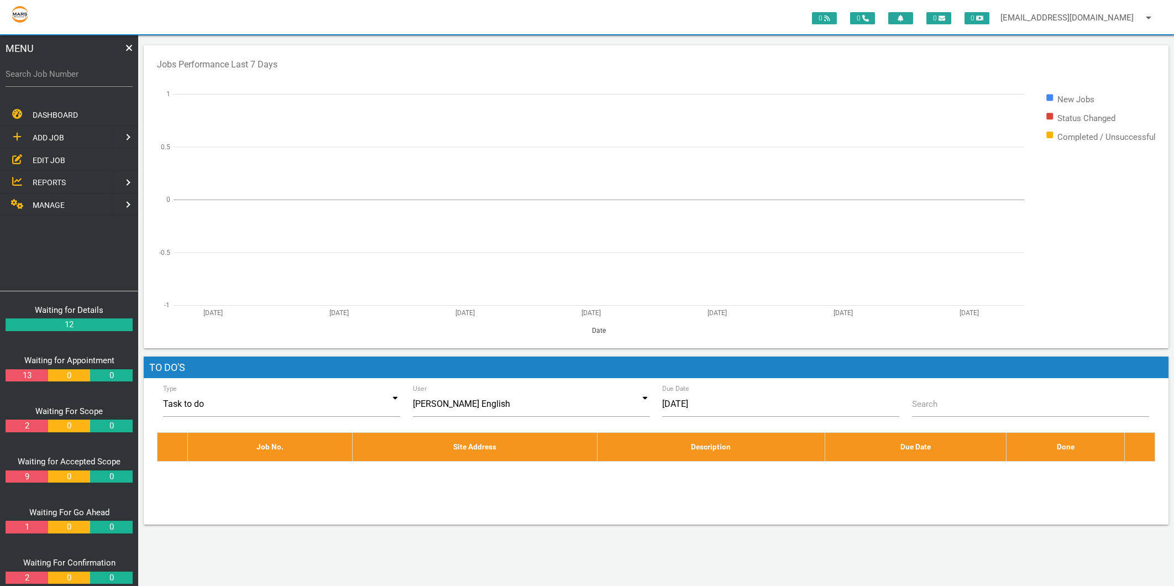 Image resolution: width=1174 pixels, height=586 pixels. Describe the element at coordinates (69, 74) in the screenshot. I see `label: Search Job Number` at that location.